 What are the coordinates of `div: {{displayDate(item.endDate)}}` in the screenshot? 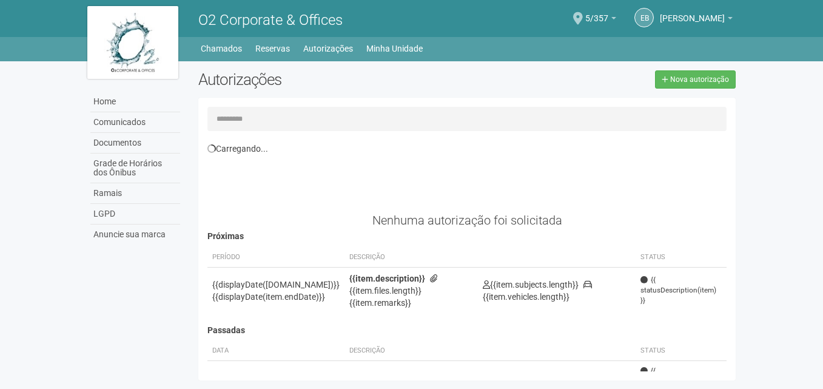 It's located at (276, 296).